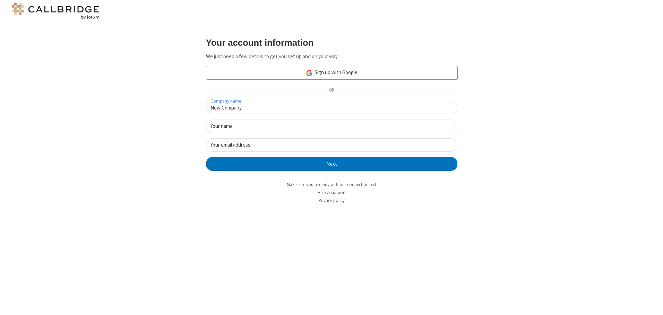  What do you see at coordinates (332, 108) in the screenshot?
I see `input: Company name` at bounding box center [332, 108].